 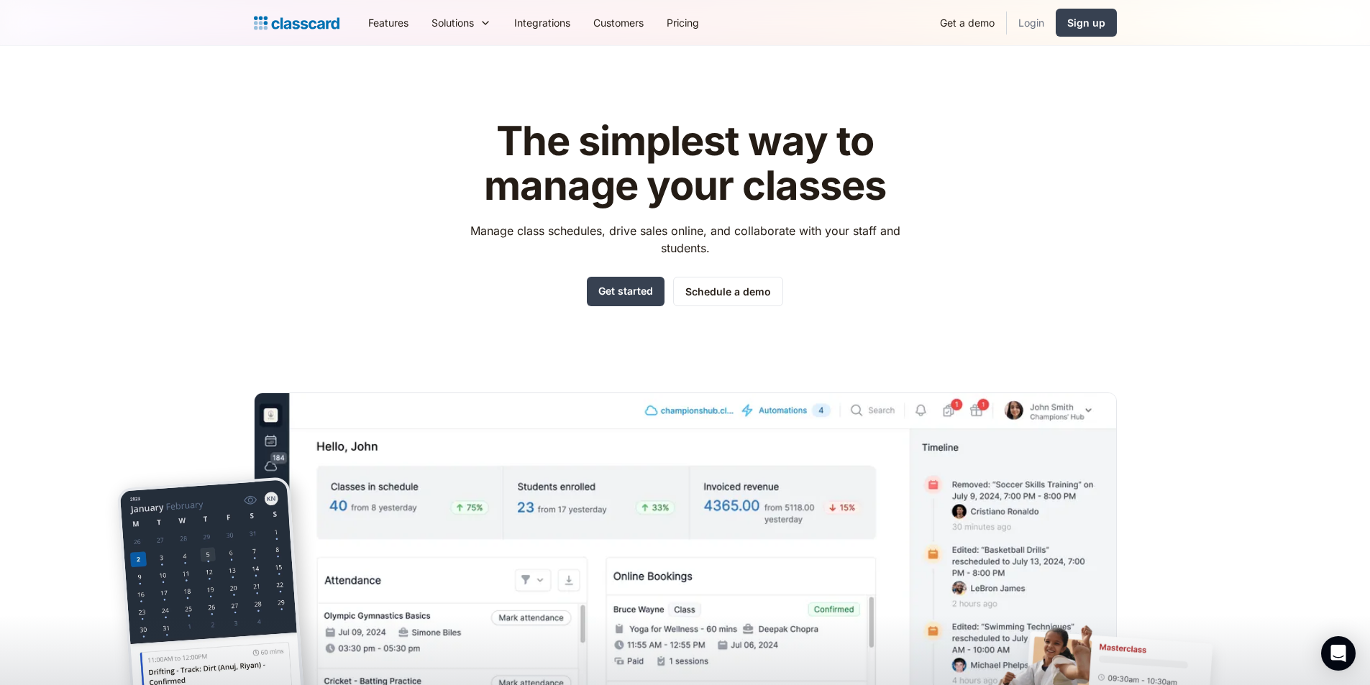 I want to click on a: Customers, so click(x=618, y=22).